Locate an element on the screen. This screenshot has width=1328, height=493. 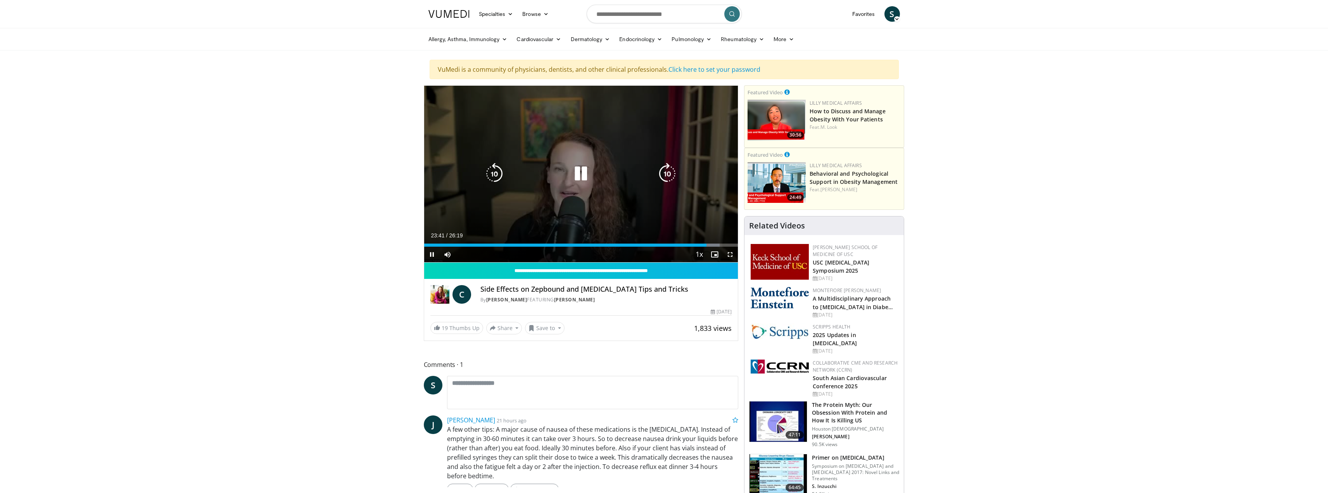
p: S. Inzucchi is located at coordinates (855, 486).